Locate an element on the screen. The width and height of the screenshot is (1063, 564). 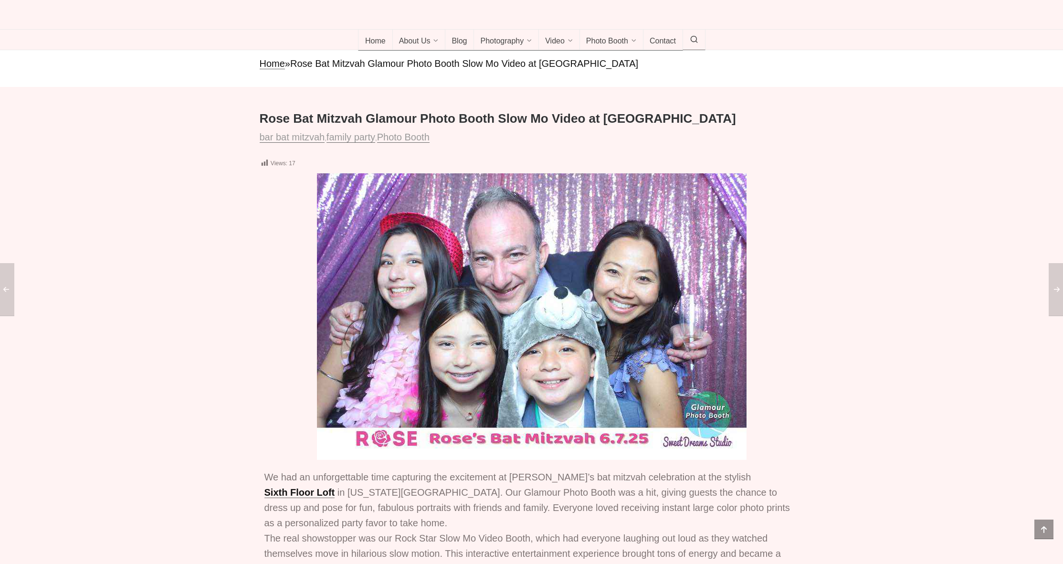
span: Photo Booth is located at coordinates (607, 42).